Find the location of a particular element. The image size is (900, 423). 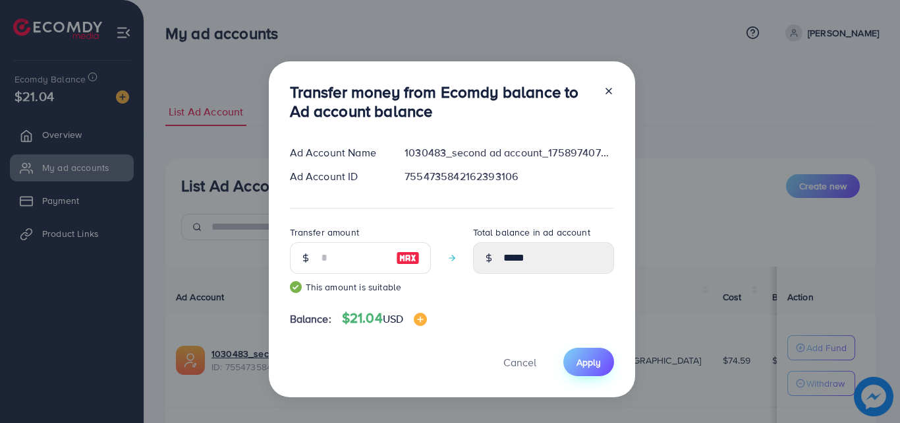

label: Total balance in ad account is located at coordinates (532, 232).